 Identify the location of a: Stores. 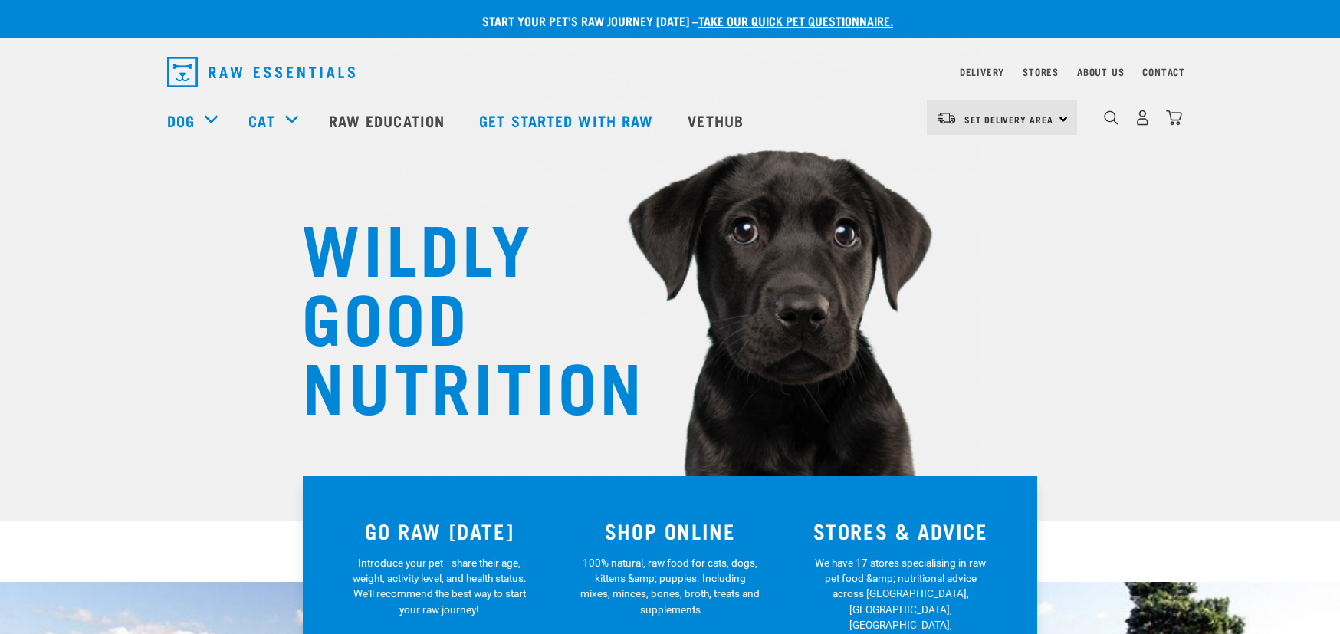
(1040, 71).